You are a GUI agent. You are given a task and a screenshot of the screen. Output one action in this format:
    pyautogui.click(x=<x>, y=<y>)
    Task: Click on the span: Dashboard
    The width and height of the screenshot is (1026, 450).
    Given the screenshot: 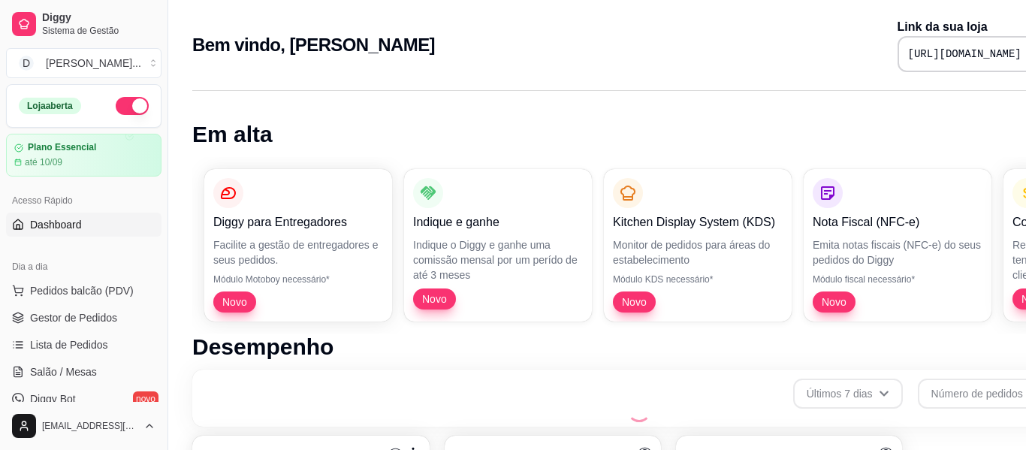 What is the action you would take?
    pyautogui.click(x=56, y=225)
    